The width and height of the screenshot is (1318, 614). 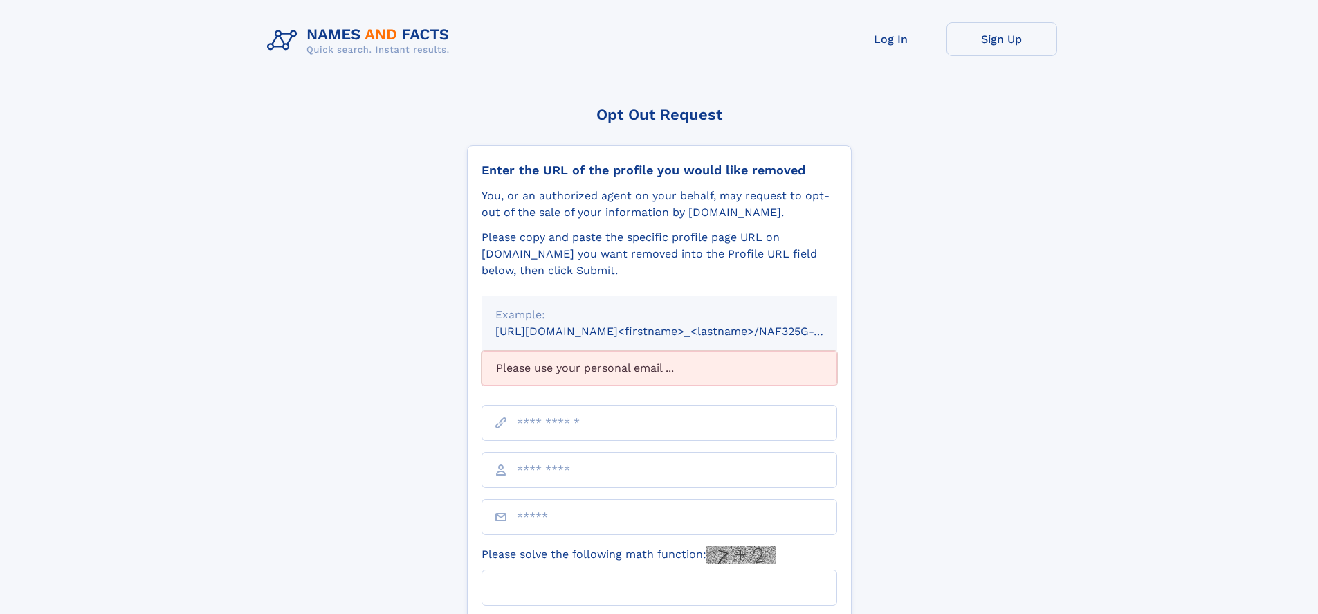 I want to click on div: Example:, so click(x=659, y=315).